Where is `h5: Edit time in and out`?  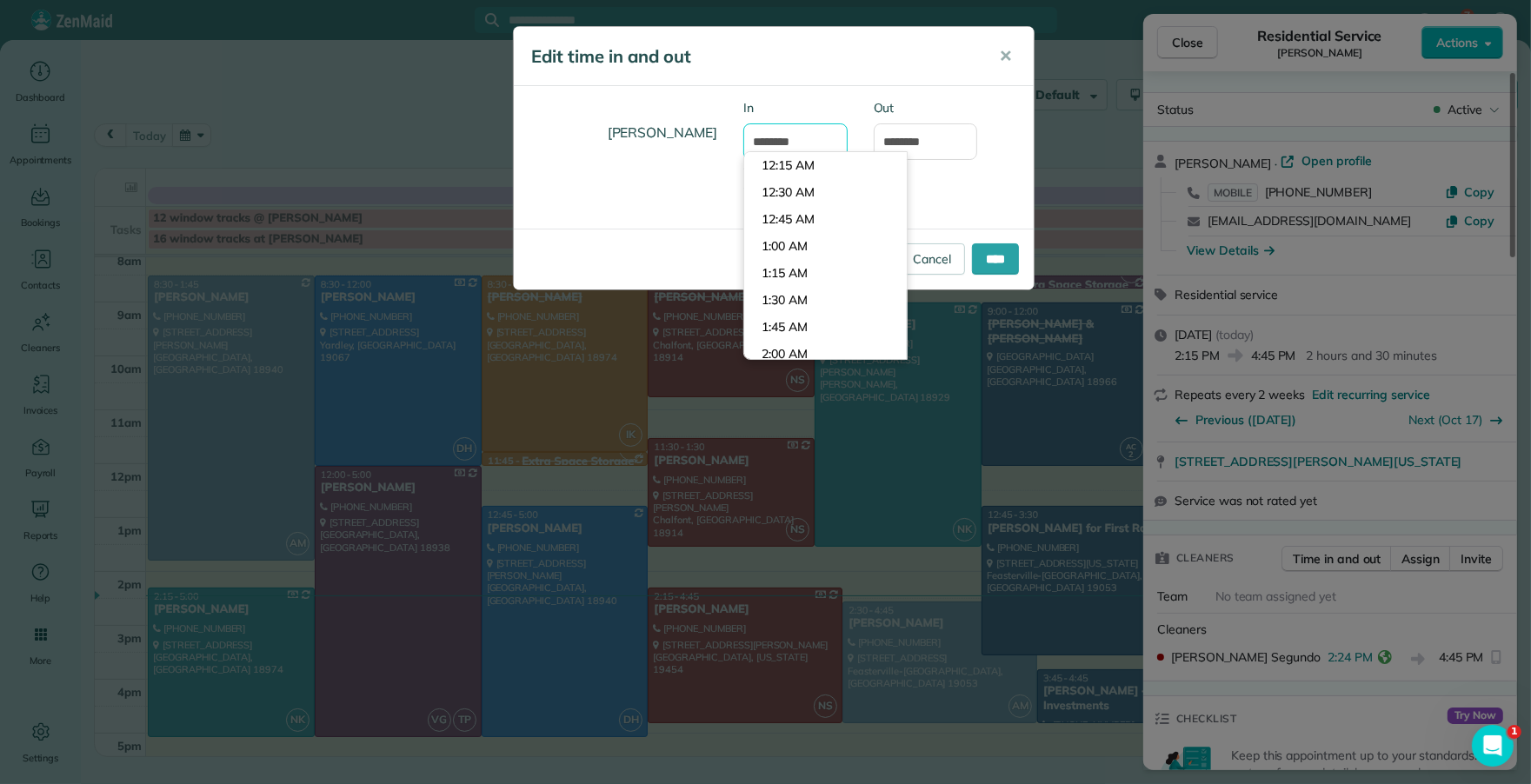
h5: Edit time in and out is located at coordinates (753, 57).